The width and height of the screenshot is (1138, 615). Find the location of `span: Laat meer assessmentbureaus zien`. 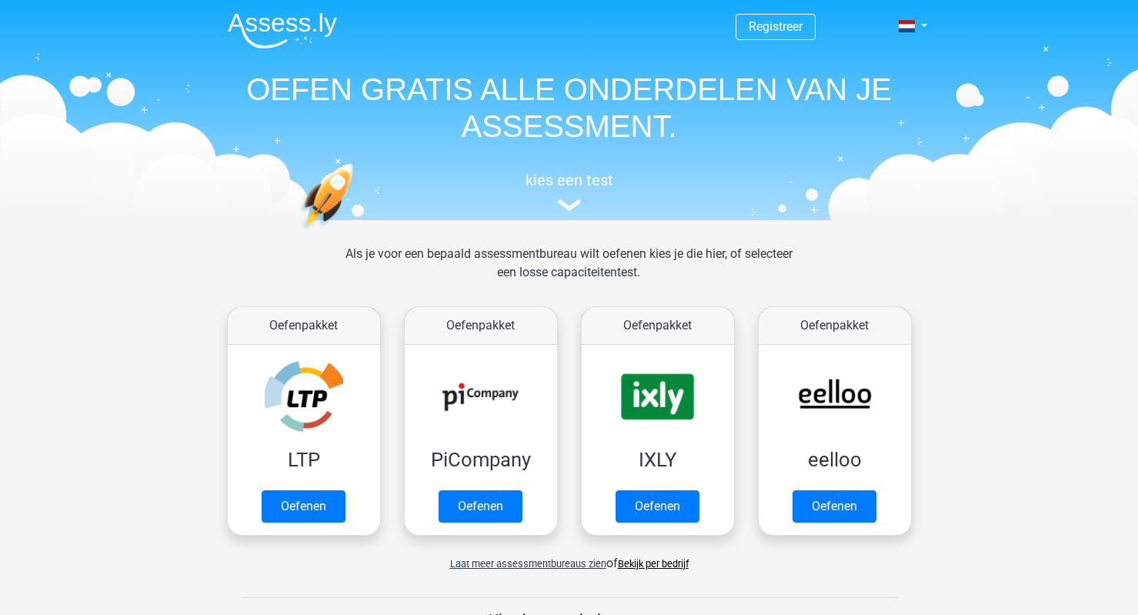

span: Laat meer assessmentbureaus zien is located at coordinates (528, 563).